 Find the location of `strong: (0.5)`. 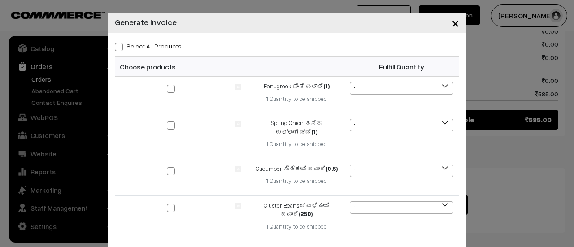

strong: (0.5) is located at coordinates (332, 169).